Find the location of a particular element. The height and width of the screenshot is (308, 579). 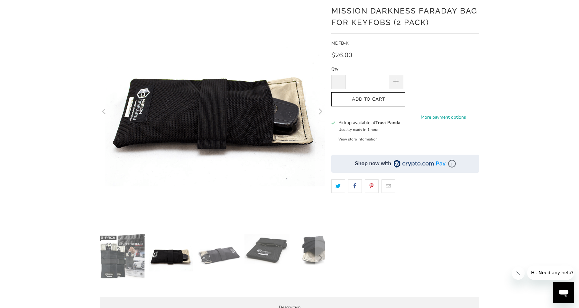

a: Email this to a friend is located at coordinates (388, 186).